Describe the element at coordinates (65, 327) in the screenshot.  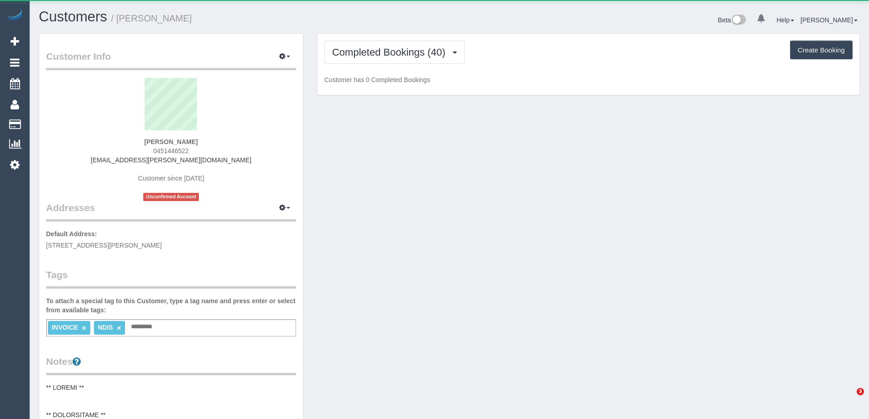
I see `span: INVOICE` at that location.